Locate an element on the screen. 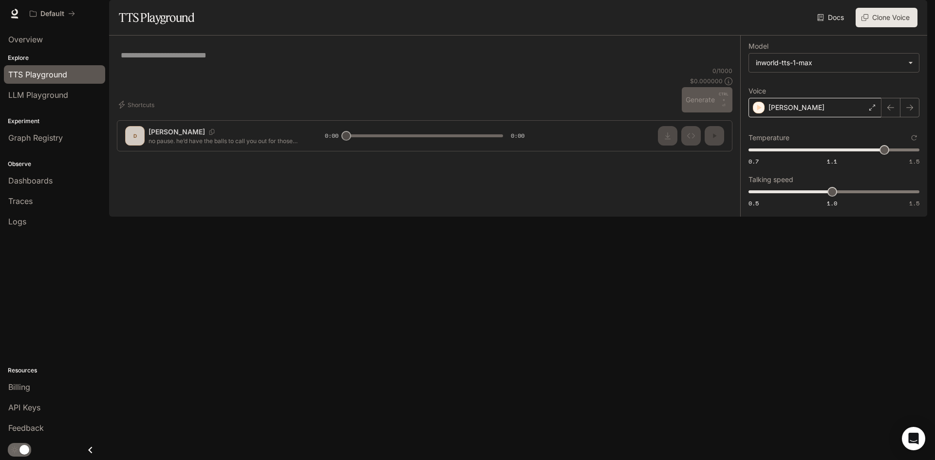 This screenshot has width=935, height=460. div: Open Intercom Messenger is located at coordinates (914, 439).